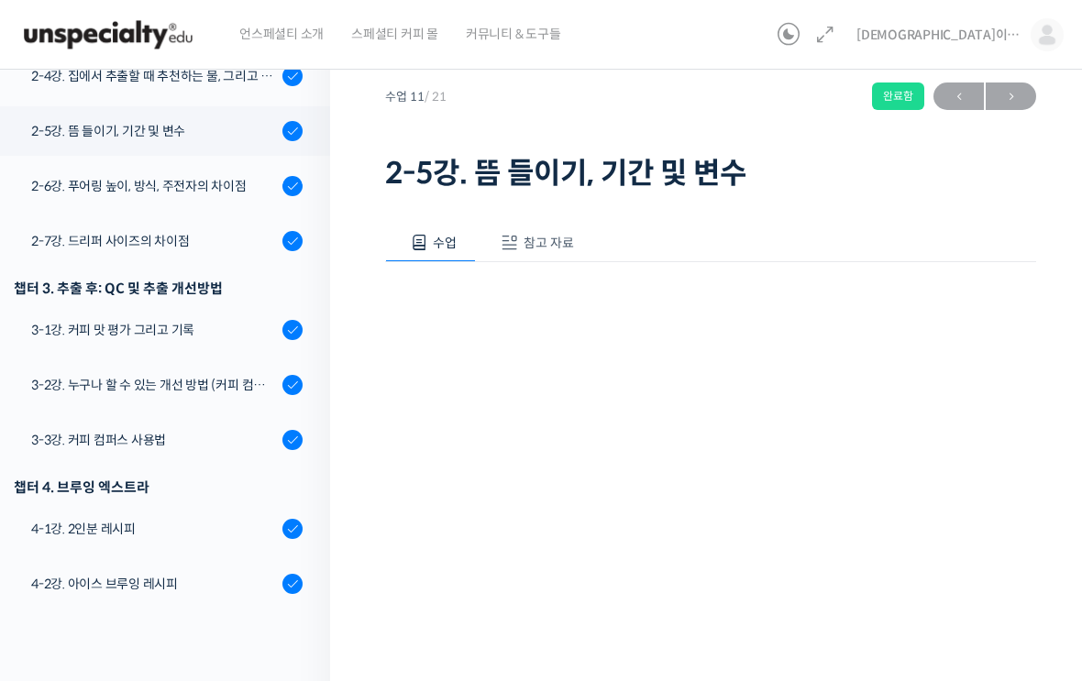 This screenshot has height=681, width=1082. Describe the element at coordinates (154, 529) in the screenshot. I see `div: 4-1강. 2인분 레시피` at that location.